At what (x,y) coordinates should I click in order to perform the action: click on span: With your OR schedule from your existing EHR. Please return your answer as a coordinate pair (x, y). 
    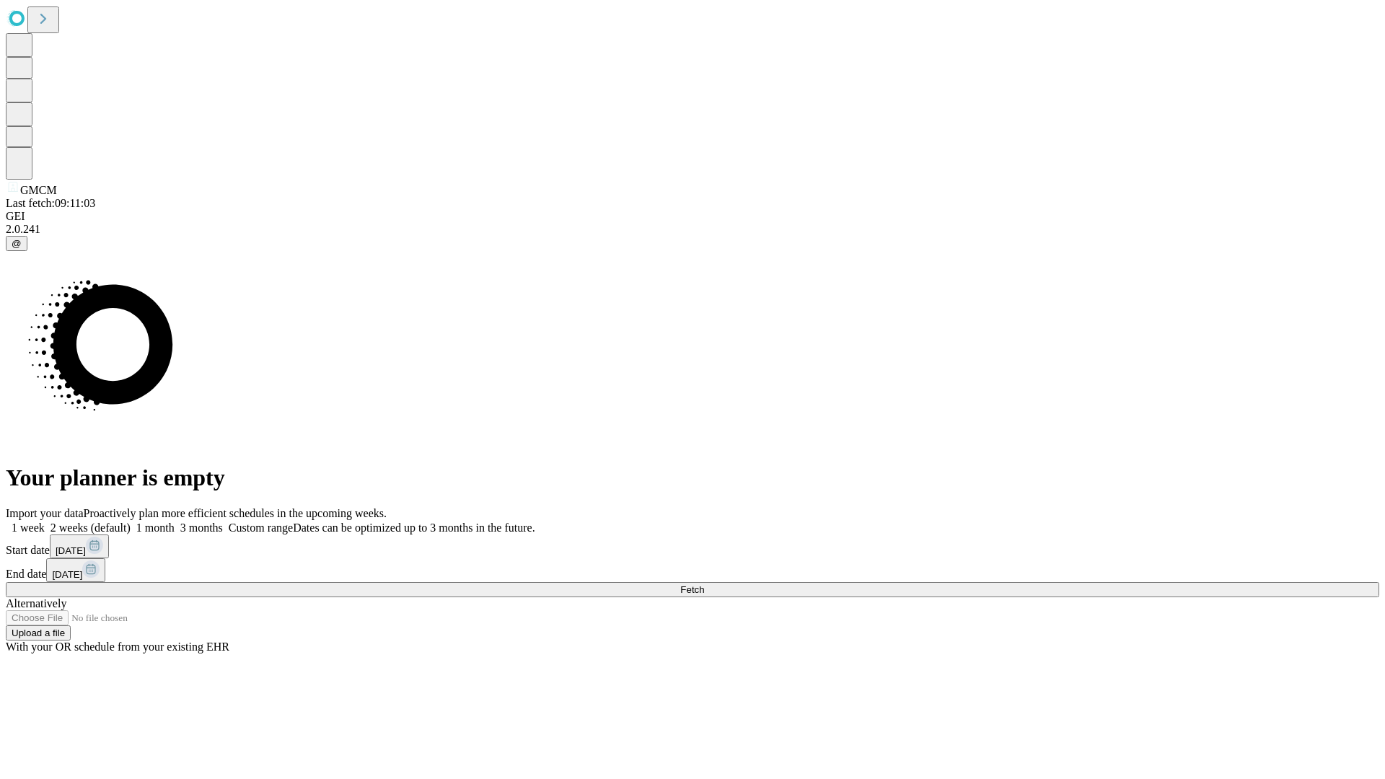
    Looking at the image, I should click on (118, 646).